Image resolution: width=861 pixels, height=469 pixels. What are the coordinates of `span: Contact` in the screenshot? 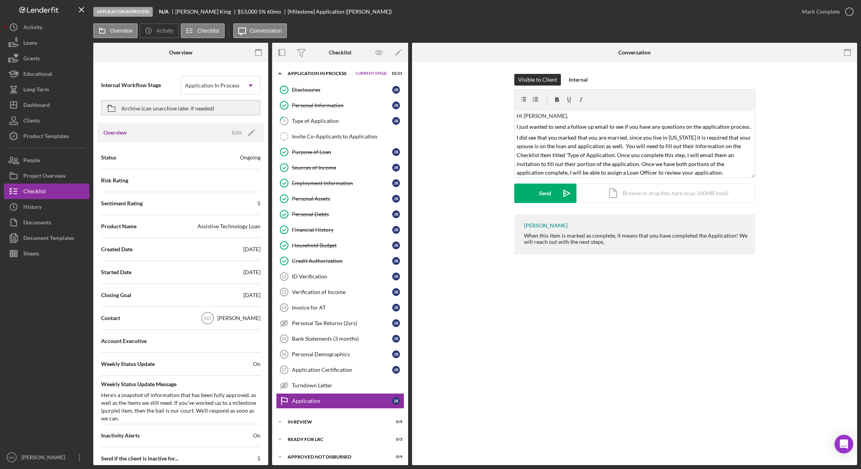 It's located at (110, 318).